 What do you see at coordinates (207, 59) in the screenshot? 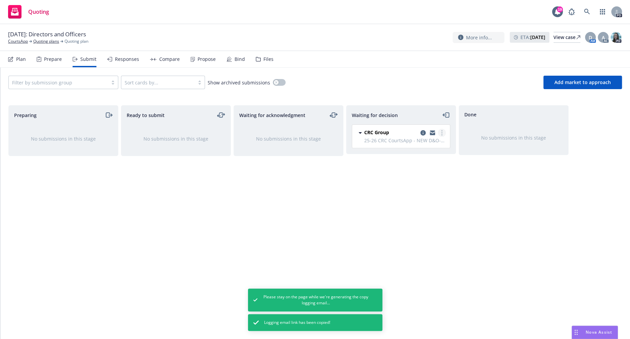
I see `div: Propose` at bounding box center [207, 59].